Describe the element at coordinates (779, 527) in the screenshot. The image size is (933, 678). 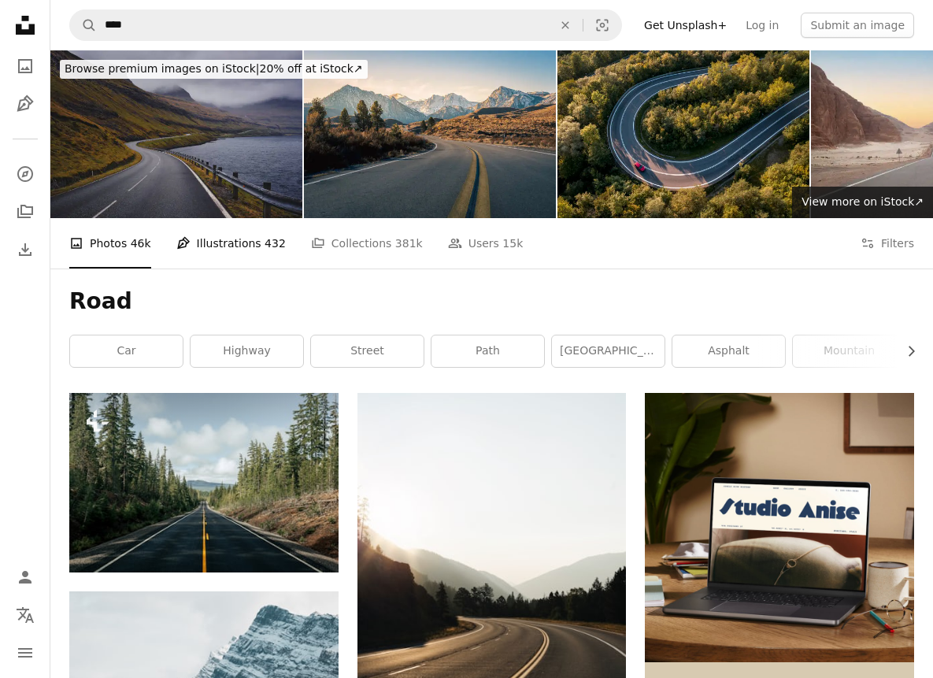
I see `img: file-1705123271268-c3eaf6a79b21image` at that location.